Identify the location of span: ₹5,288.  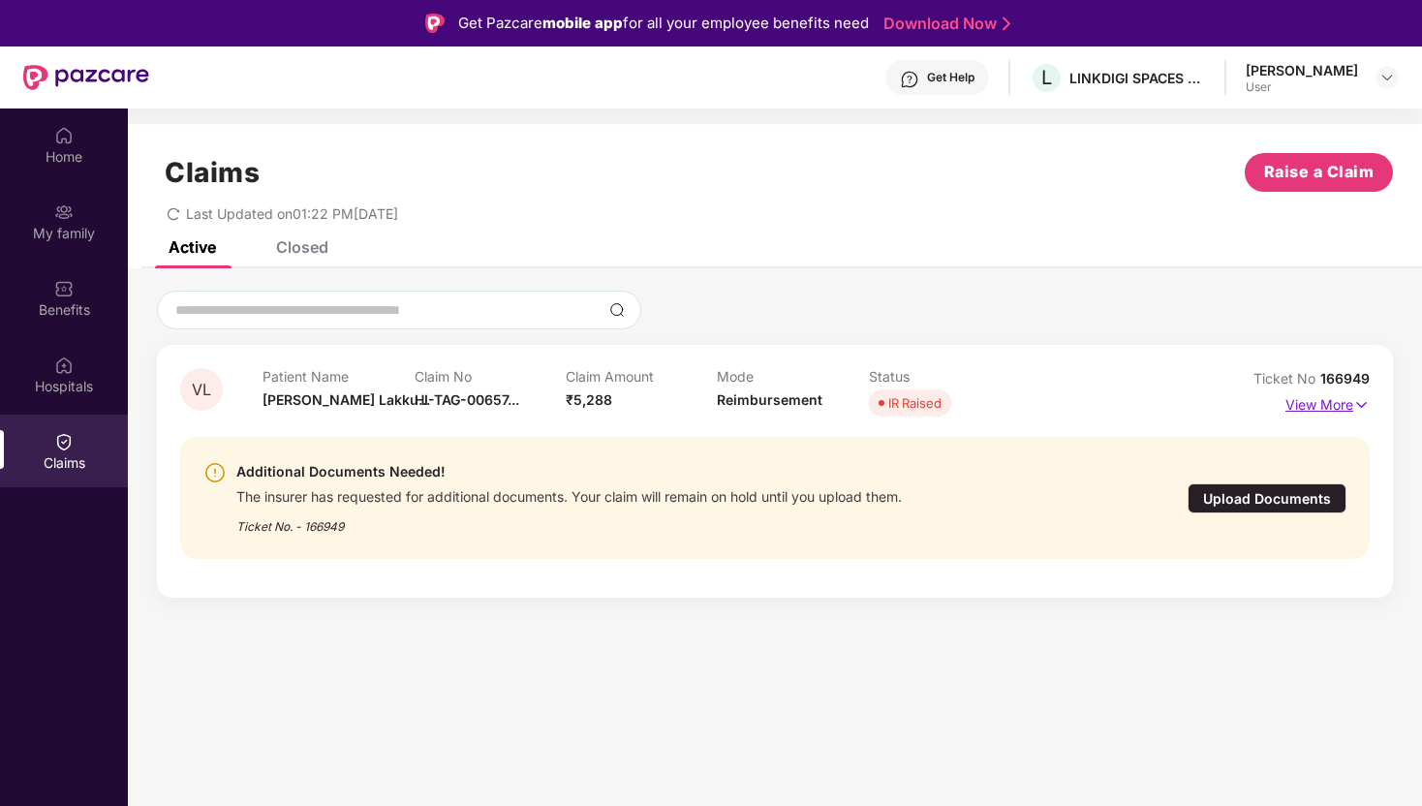
(589, 399).